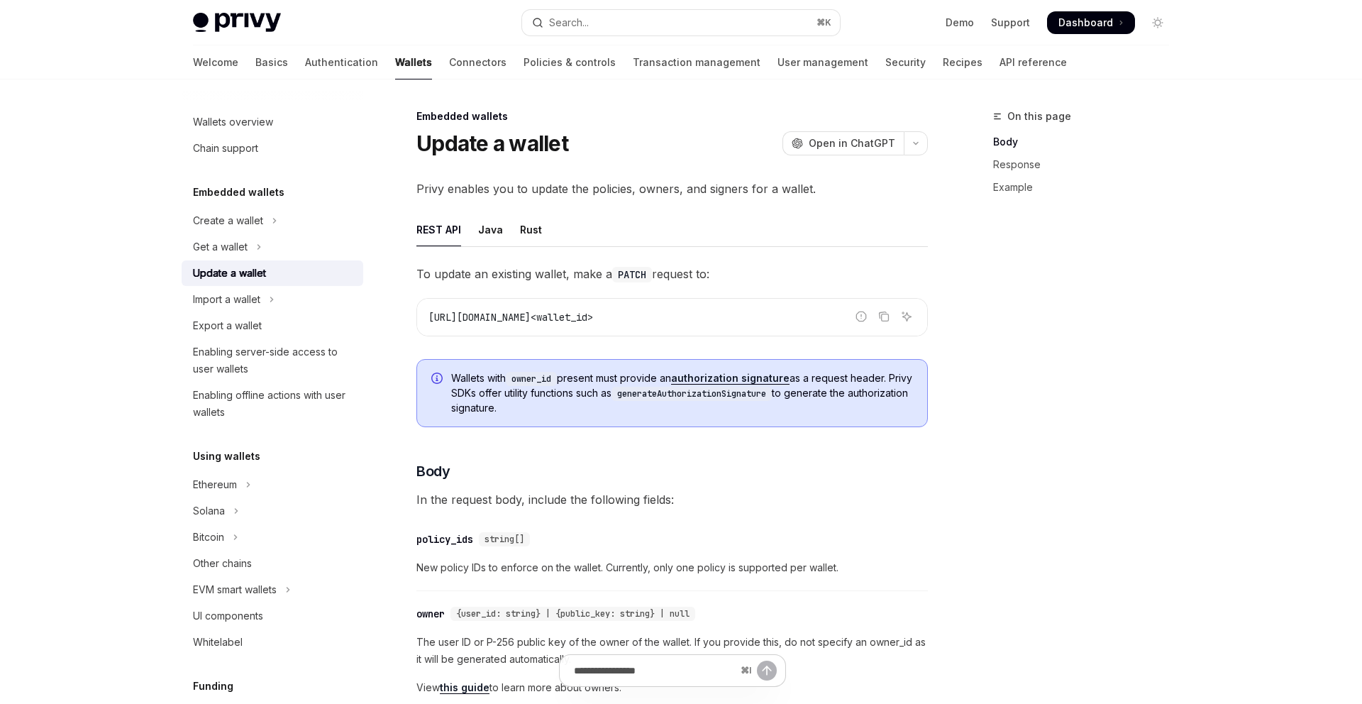  What do you see at coordinates (433, 471) in the screenshot?
I see `span: Body` at bounding box center [433, 471].